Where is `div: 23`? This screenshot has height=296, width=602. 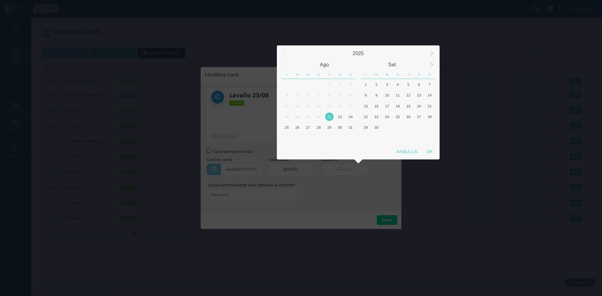 div: 23 is located at coordinates (376, 117).